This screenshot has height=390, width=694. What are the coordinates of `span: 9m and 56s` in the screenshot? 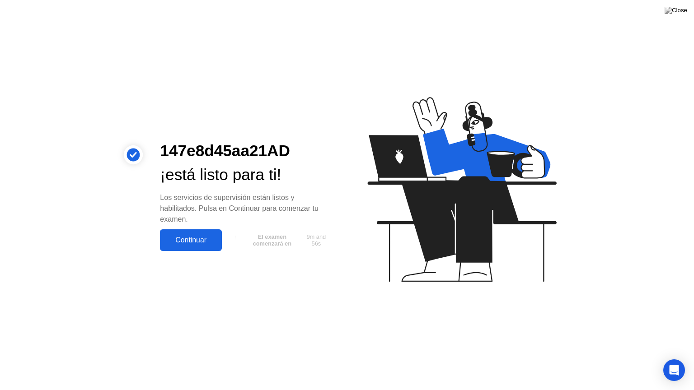 It's located at (316, 240).